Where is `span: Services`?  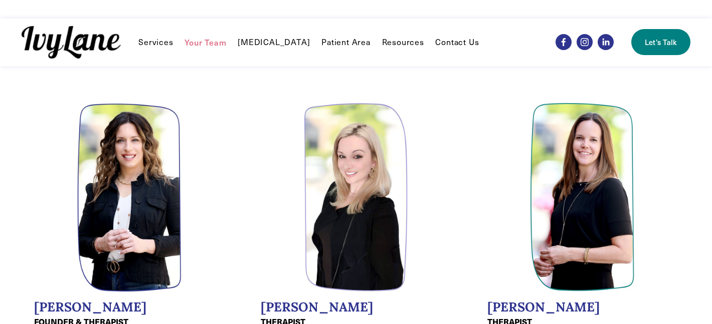
span: Services is located at coordinates (155, 42).